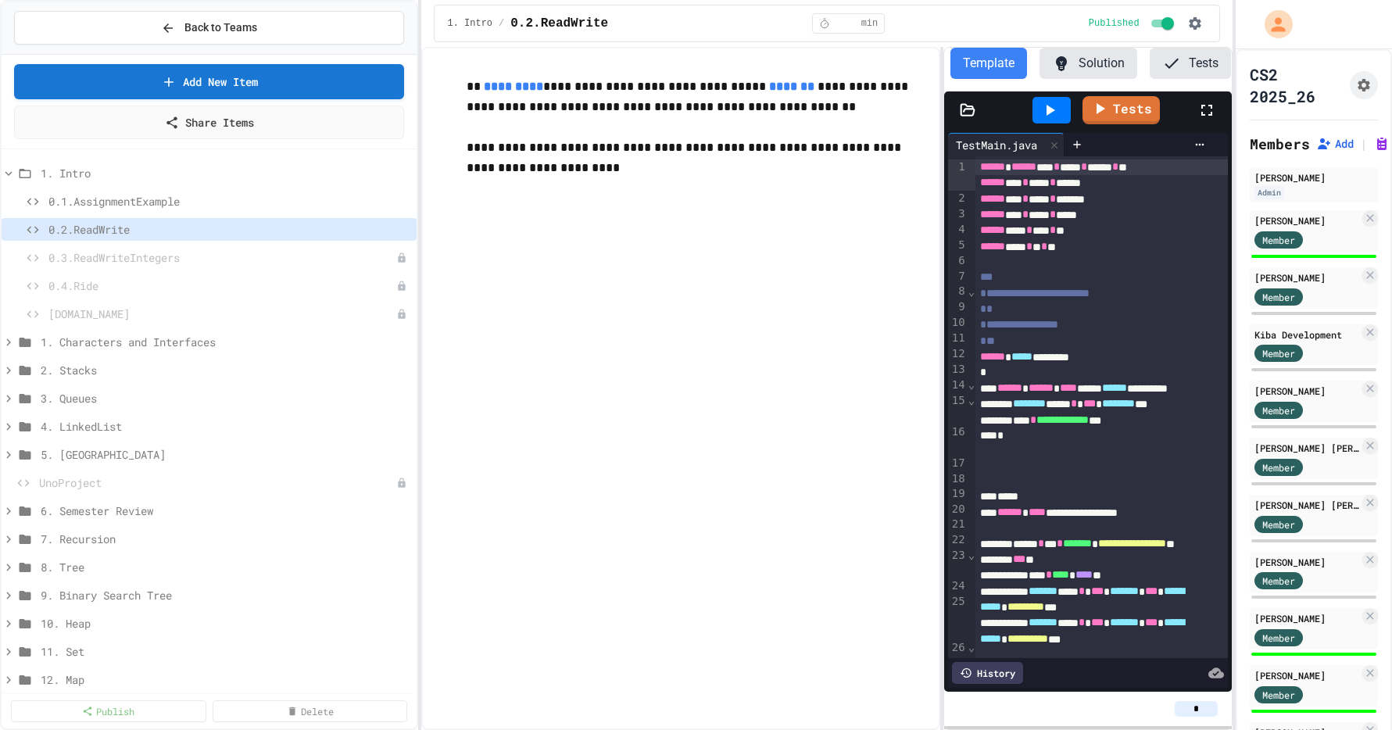 Image resolution: width=1392 pixels, height=730 pixels. Describe the element at coordinates (225, 370) in the screenshot. I see `span: 2. Stacks` at that location.